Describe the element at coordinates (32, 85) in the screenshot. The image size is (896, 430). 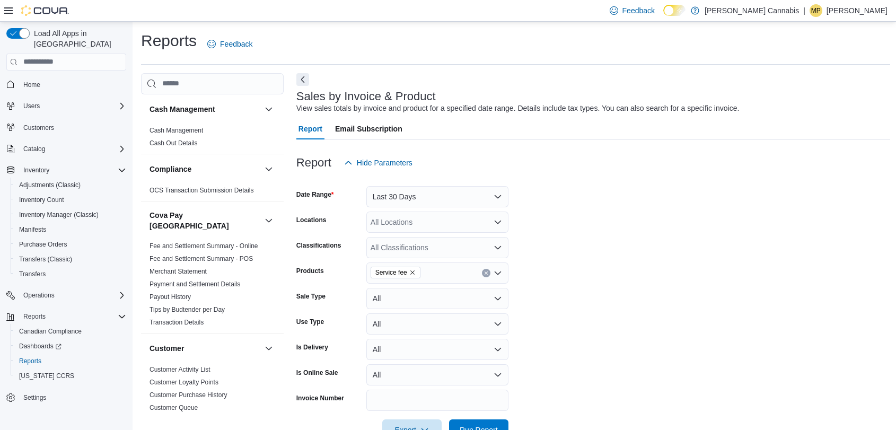
I see `a: Home` at that location.